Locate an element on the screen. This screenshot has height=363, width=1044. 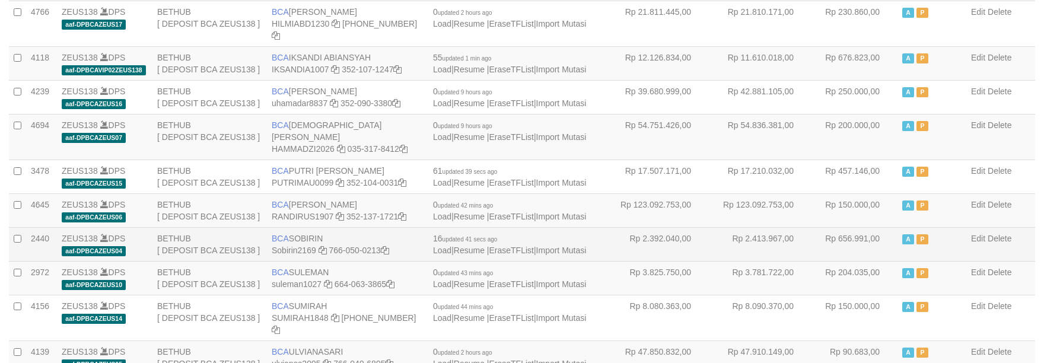
span: 55 is located at coordinates (462, 58).